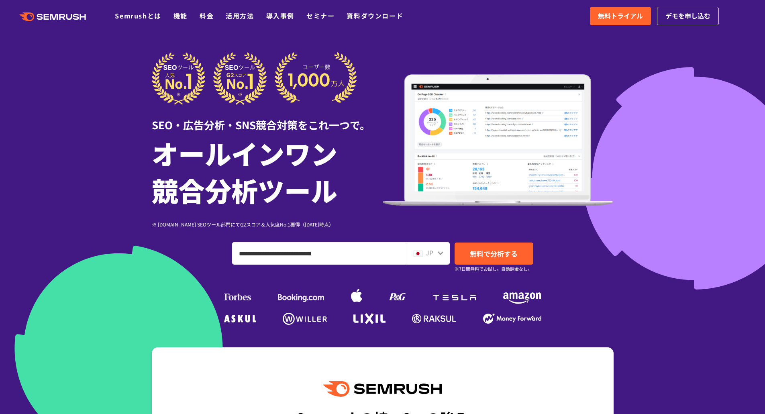 The image size is (765, 414). Describe the element at coordinates (429, 252) in the screenshot. I see `span: JP` at that location.